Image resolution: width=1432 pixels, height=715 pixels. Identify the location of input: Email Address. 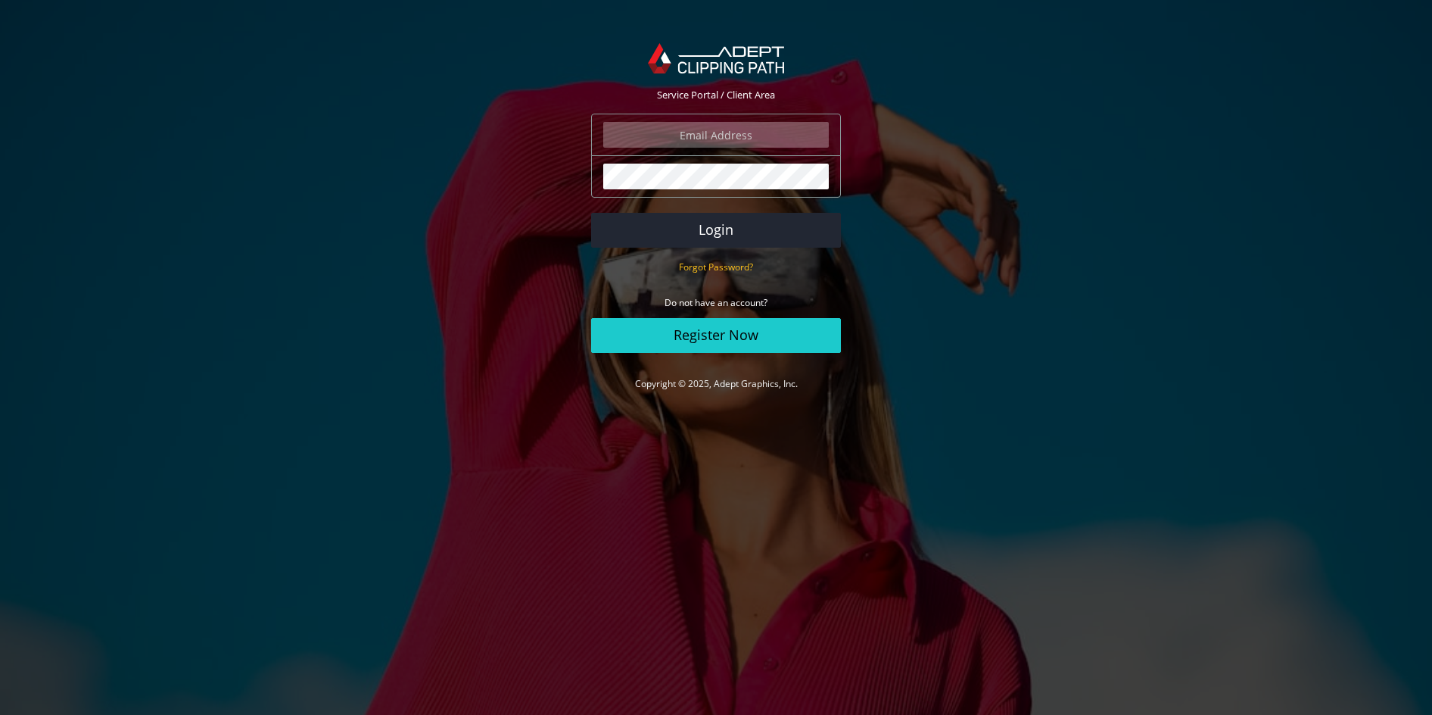
(716, 135).